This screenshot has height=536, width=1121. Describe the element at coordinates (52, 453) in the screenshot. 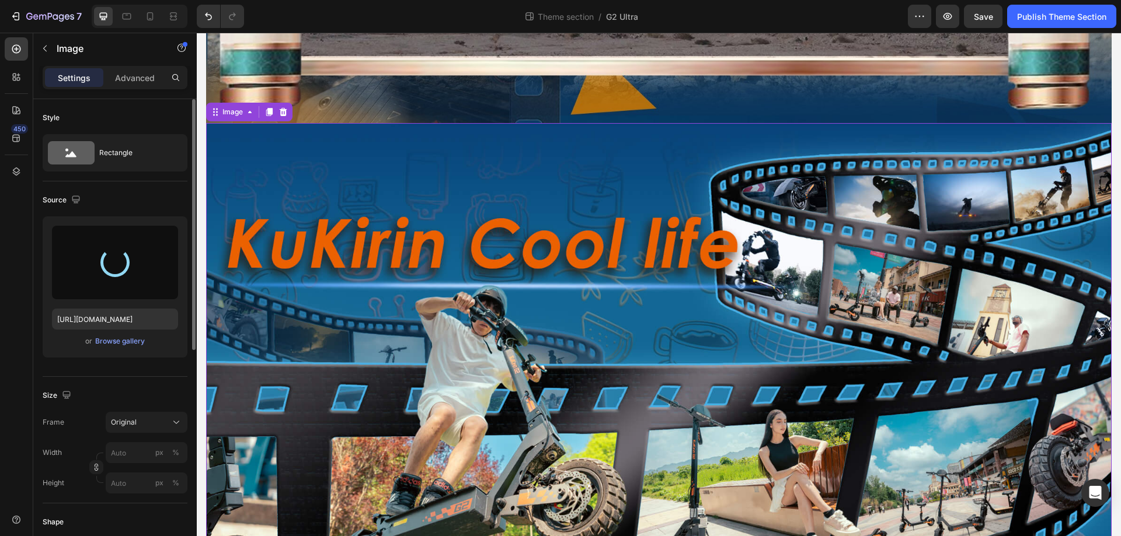

I see `label: Width` at that location.